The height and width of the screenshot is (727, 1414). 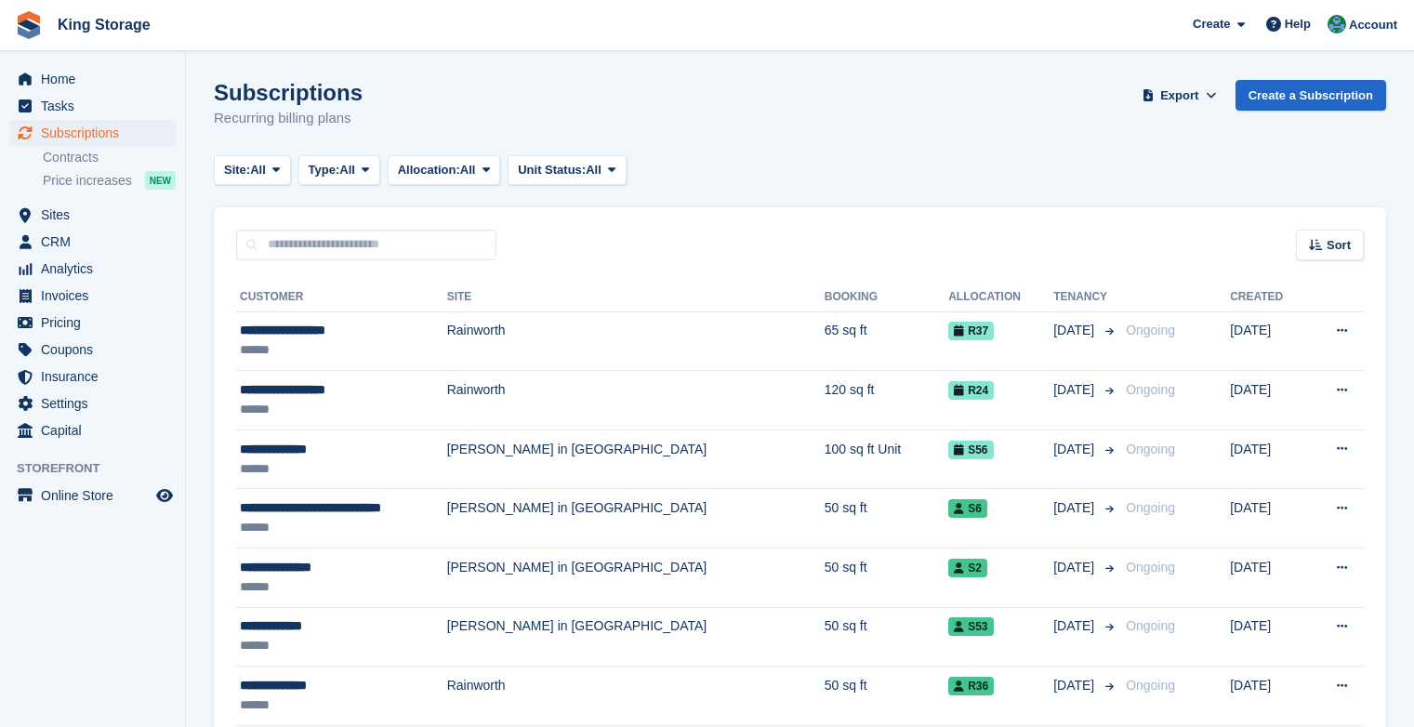 I want to click on span: Pricing, so click(x=97, y=323).